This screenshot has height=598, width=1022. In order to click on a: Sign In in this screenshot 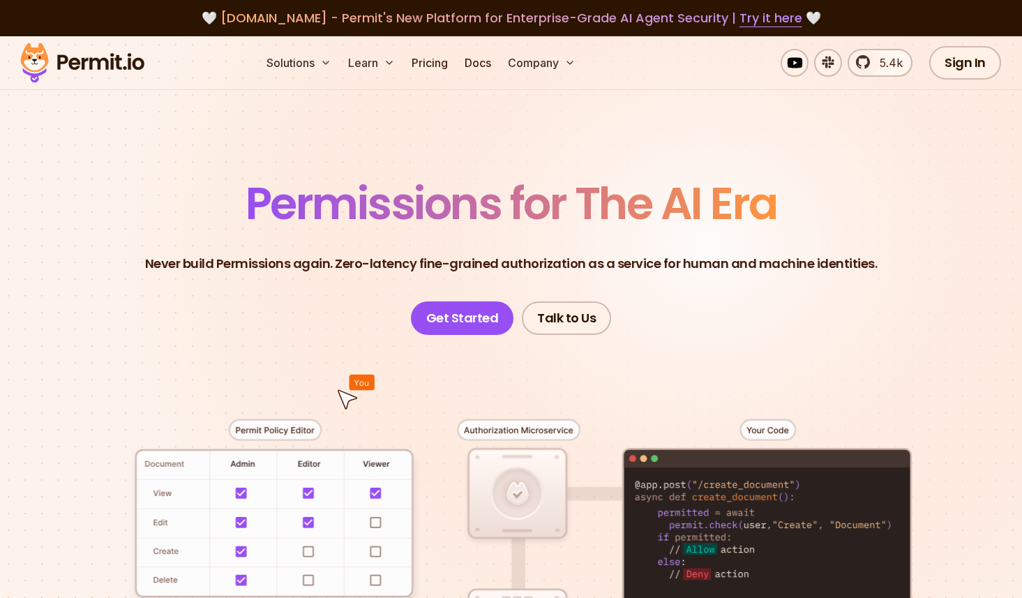, I will do `click(965, 63)`.